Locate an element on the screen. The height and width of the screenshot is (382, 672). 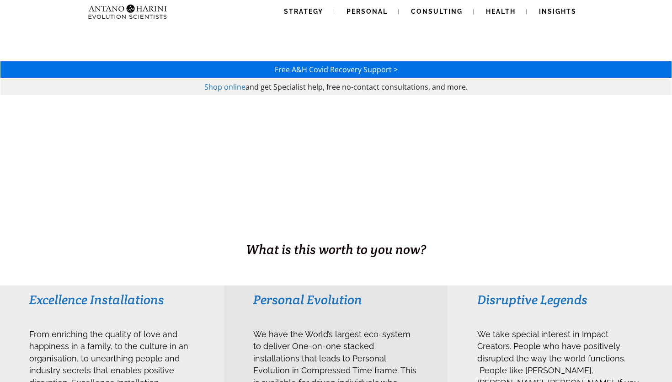
a: Shop online is located at coordinates (225, 87).